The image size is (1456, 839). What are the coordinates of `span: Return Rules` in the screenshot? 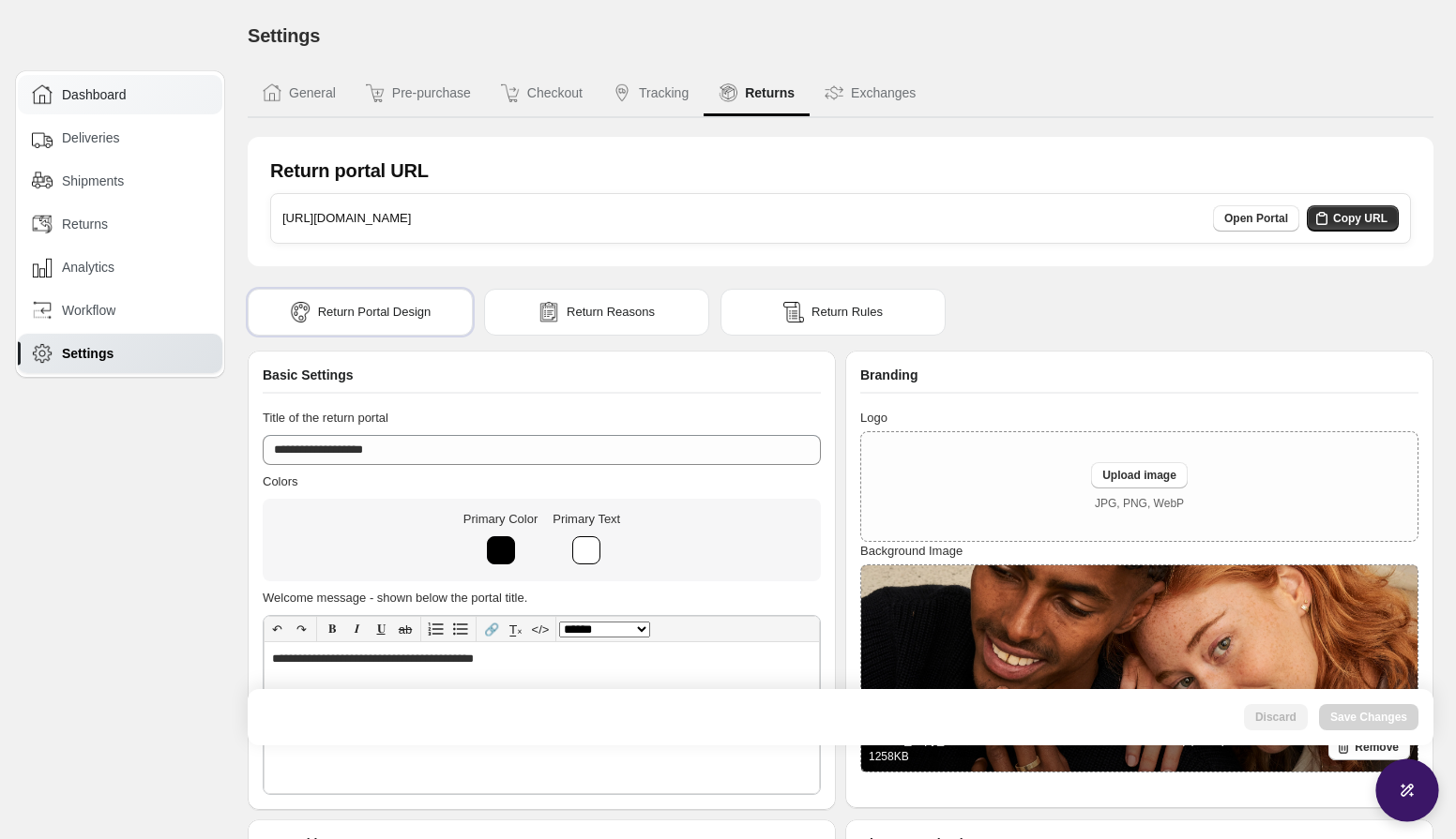 It's located at (847, 312).